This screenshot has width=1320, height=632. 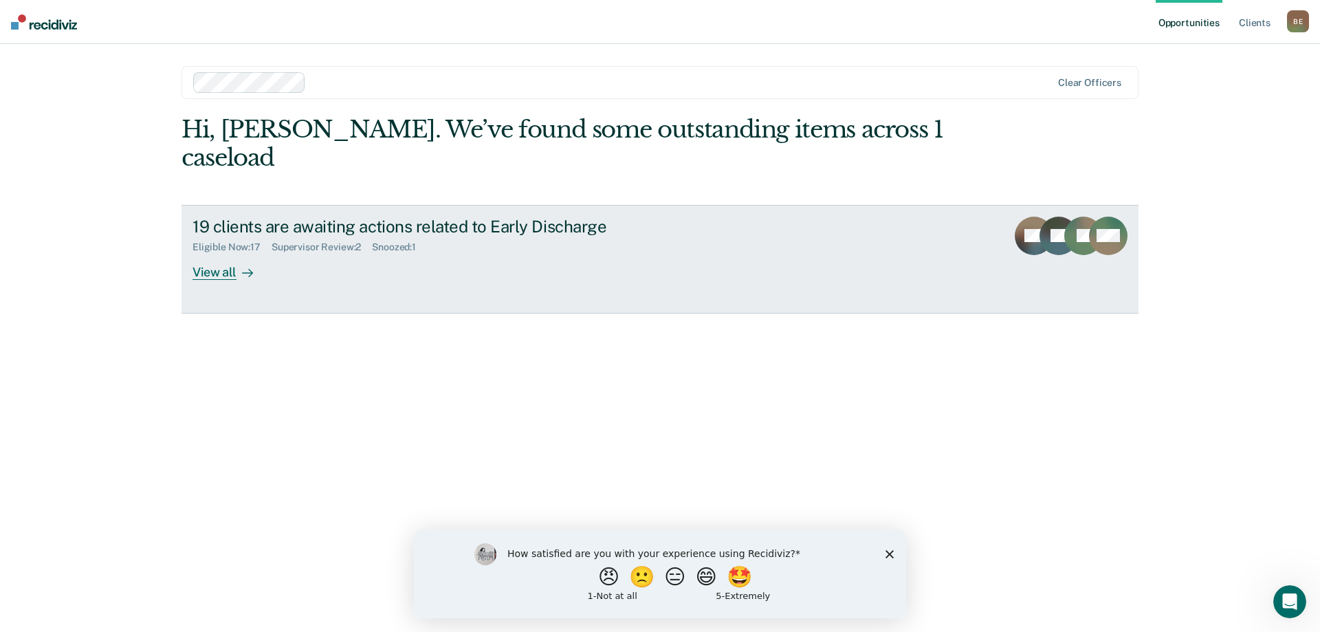 What do you see at coordinates (660, 259) in the screenshot?
I see `a: 19 clients are awaiting actions related to Early DischargeEligible Now:17Supervisor Review:2Snooz...` at bounding box center [660, 259].